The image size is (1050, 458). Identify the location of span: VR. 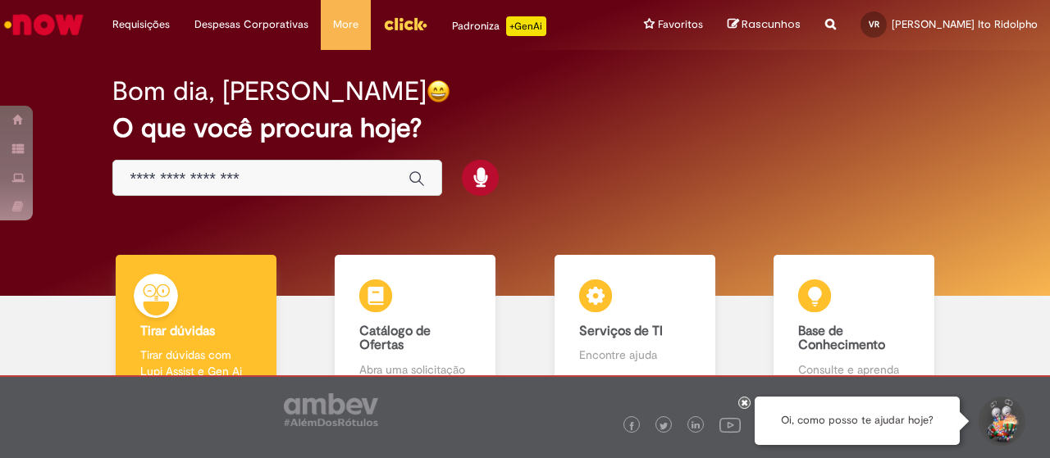
(873, 24).